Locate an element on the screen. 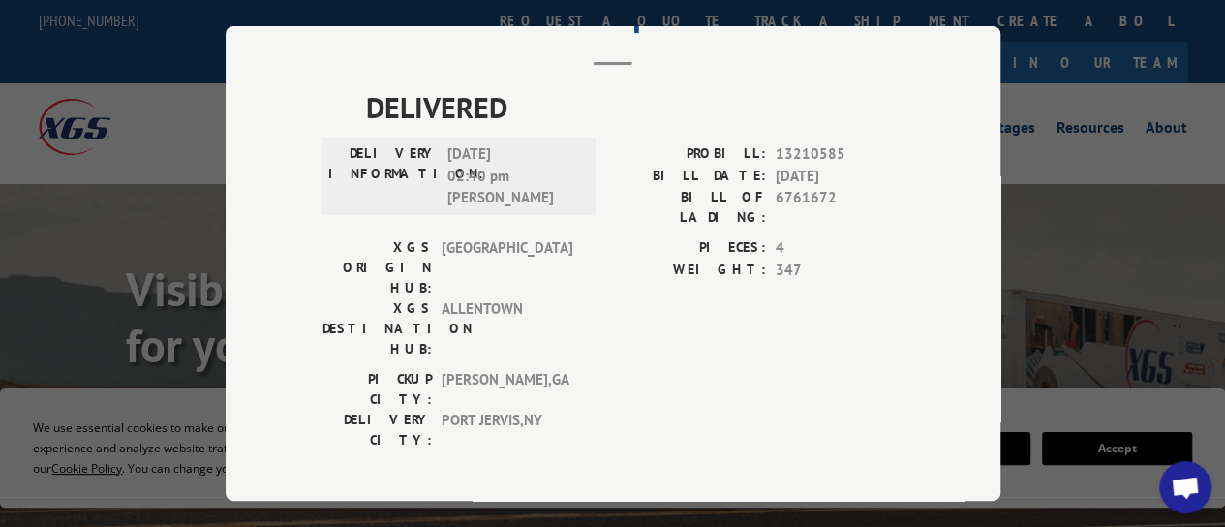 The height and width of the screenshot is (527, 1225). label: PICKUP CITY: is located at coordinates (377, 389).